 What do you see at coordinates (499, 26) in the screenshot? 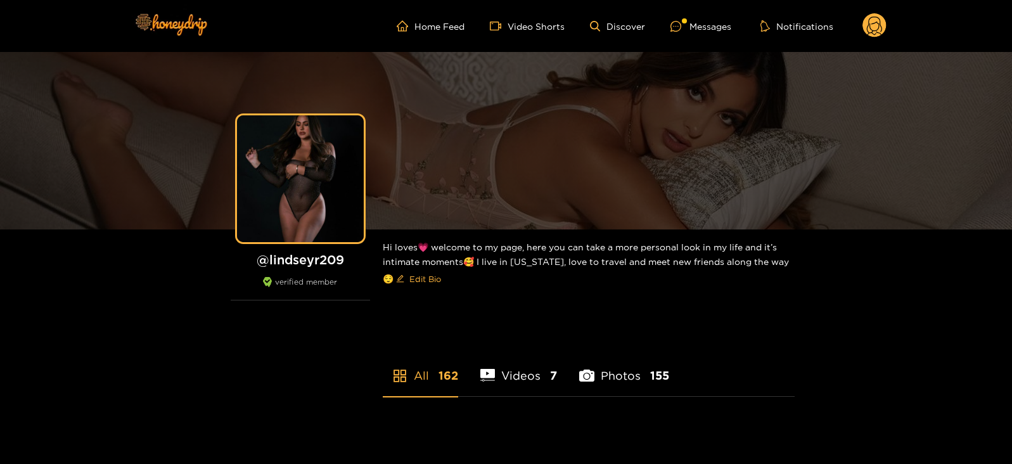
I see `span: video-camera` at bounding box center [499, 26].